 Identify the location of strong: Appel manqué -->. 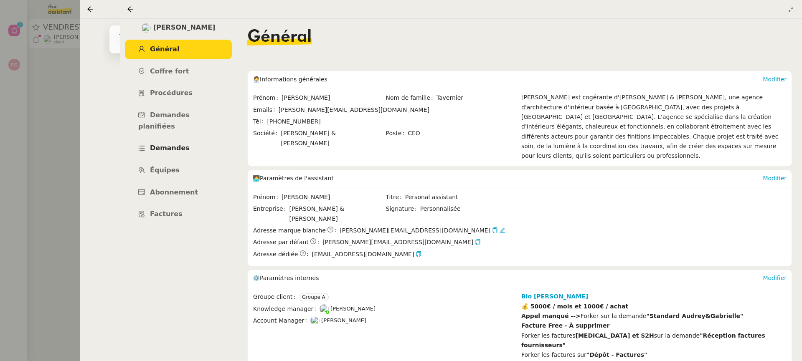
(551, 316).